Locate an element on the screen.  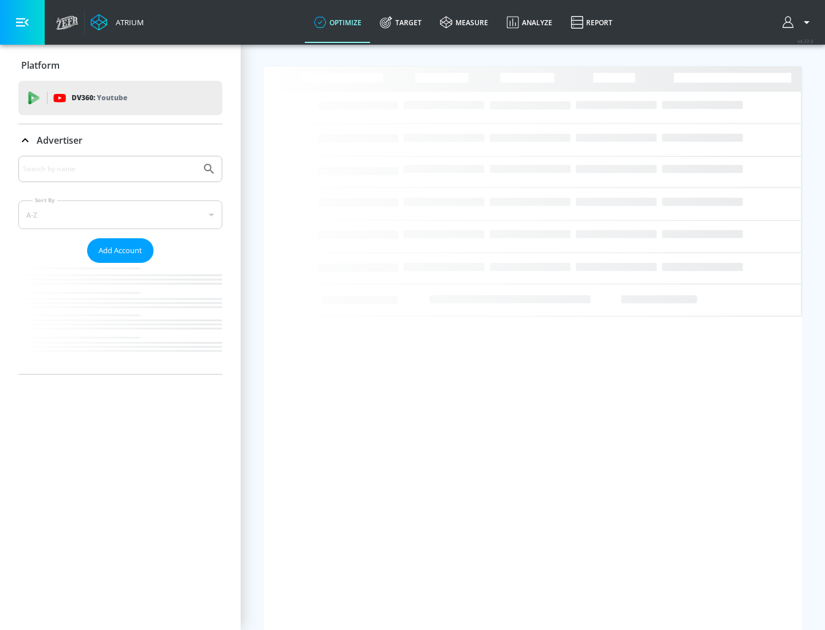
span: Add Account is located at coordinates (120, 250).